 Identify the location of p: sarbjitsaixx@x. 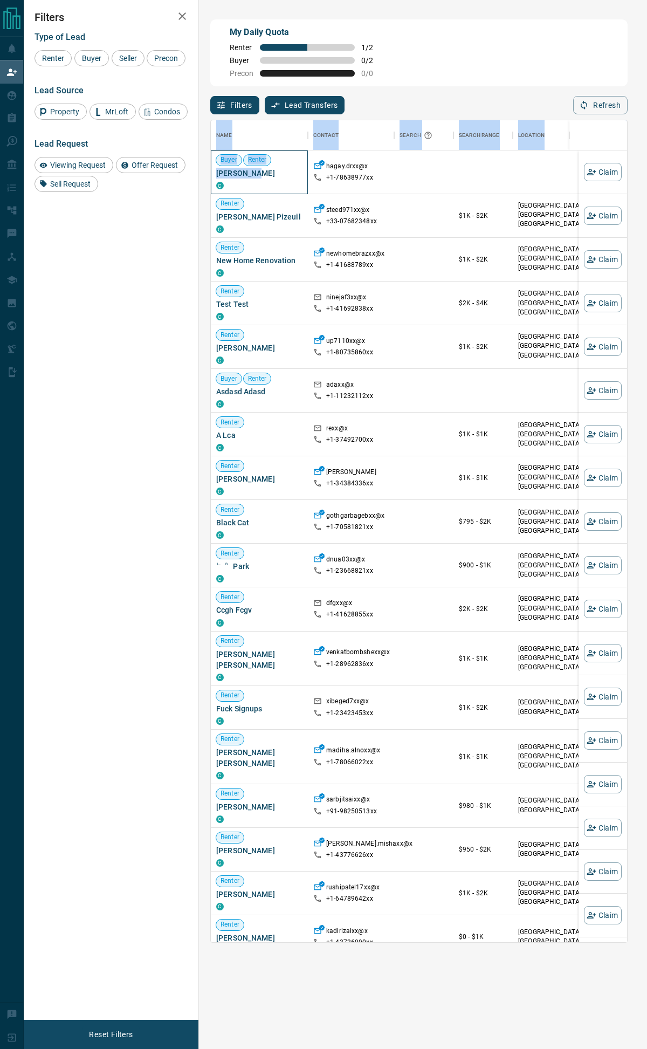
(348, 800).